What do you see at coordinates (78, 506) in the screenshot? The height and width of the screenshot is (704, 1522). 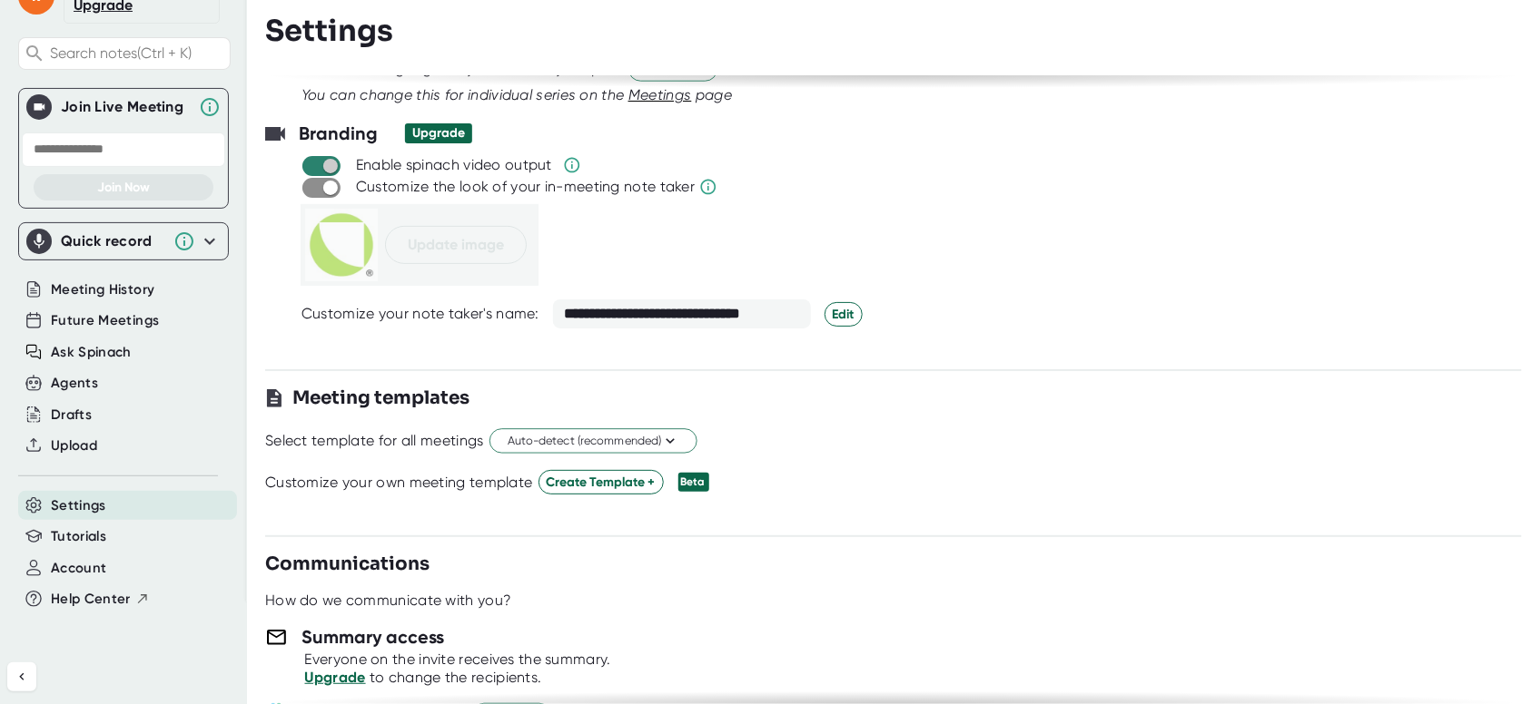 I see `button: Settings` at bounding box center [78, 506].